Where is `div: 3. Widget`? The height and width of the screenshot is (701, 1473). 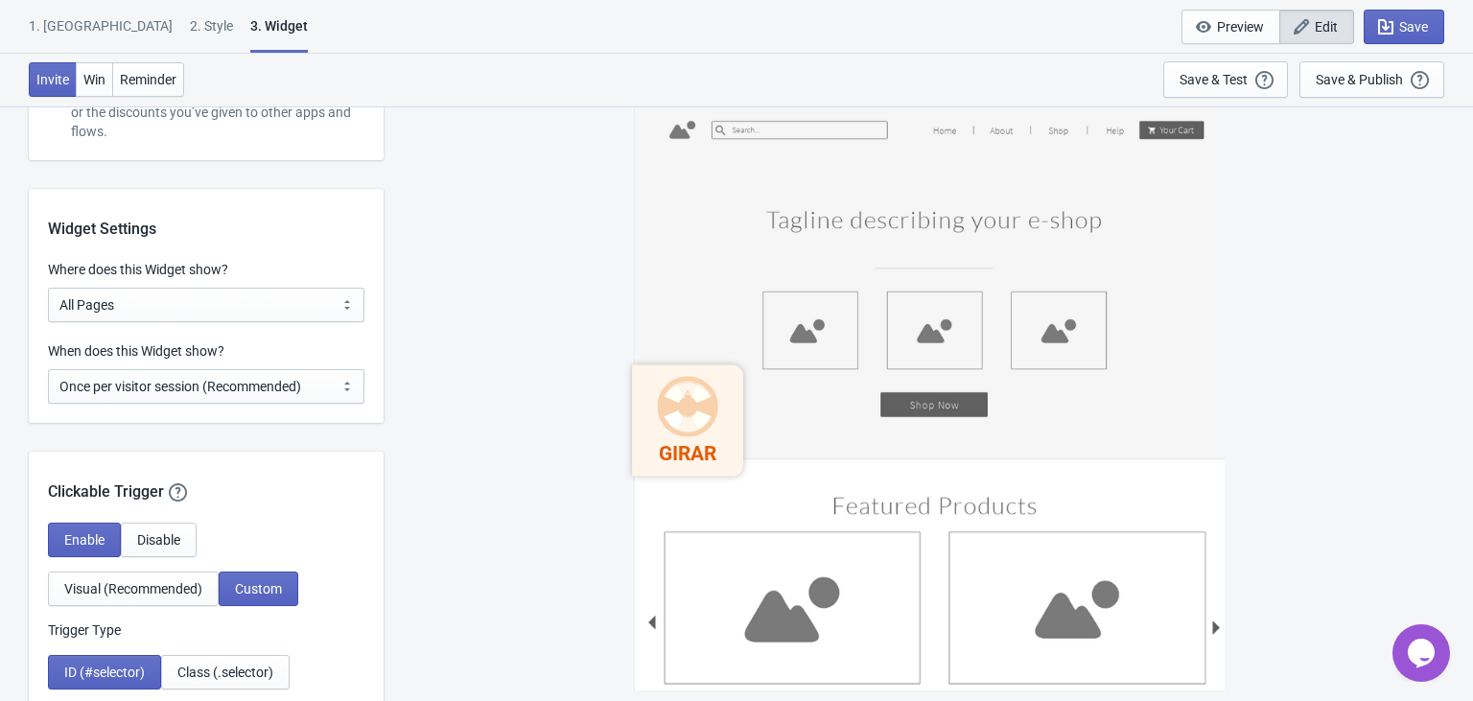 div: 3. Widget is located at coordinates (279, 35).